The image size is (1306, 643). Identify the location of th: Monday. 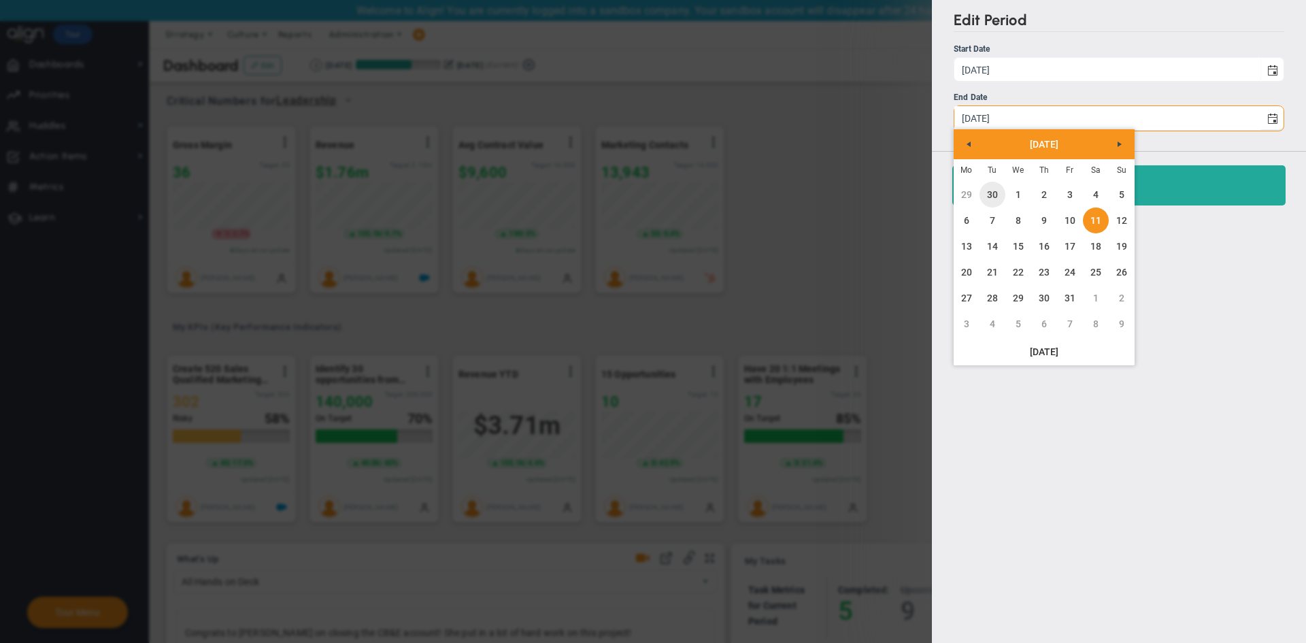
(967, 170).